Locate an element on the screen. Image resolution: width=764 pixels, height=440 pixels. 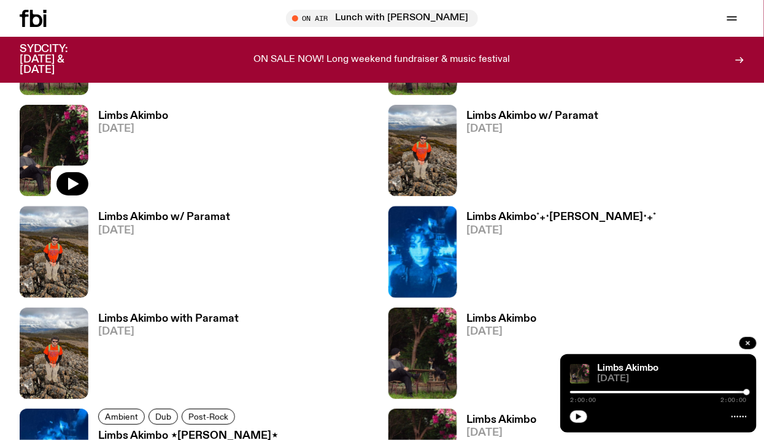
h3: Limbs Akimbo with Paramat is located at coordinates (168, 319).